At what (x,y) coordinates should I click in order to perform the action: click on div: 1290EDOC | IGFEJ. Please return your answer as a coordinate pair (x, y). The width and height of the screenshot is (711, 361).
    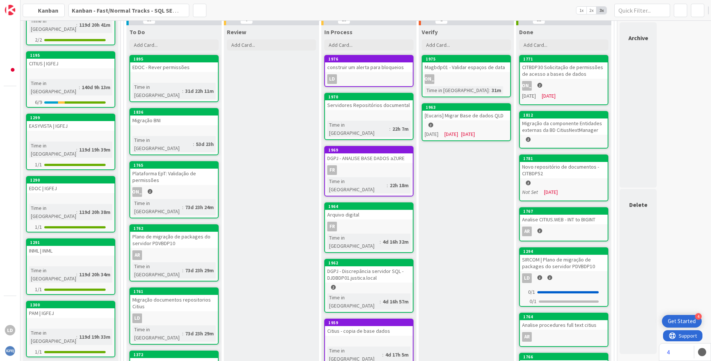
    Looking at the image, I should click on (71, 185).